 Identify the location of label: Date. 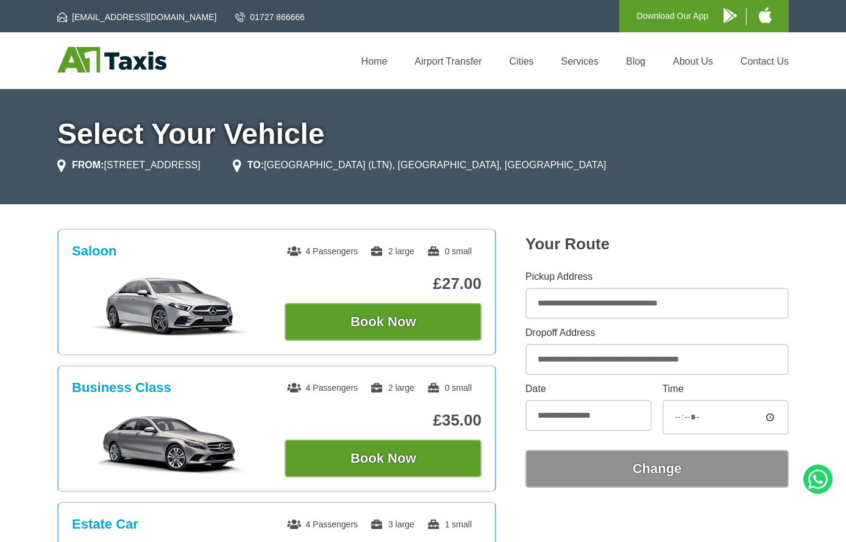
(588, 389).